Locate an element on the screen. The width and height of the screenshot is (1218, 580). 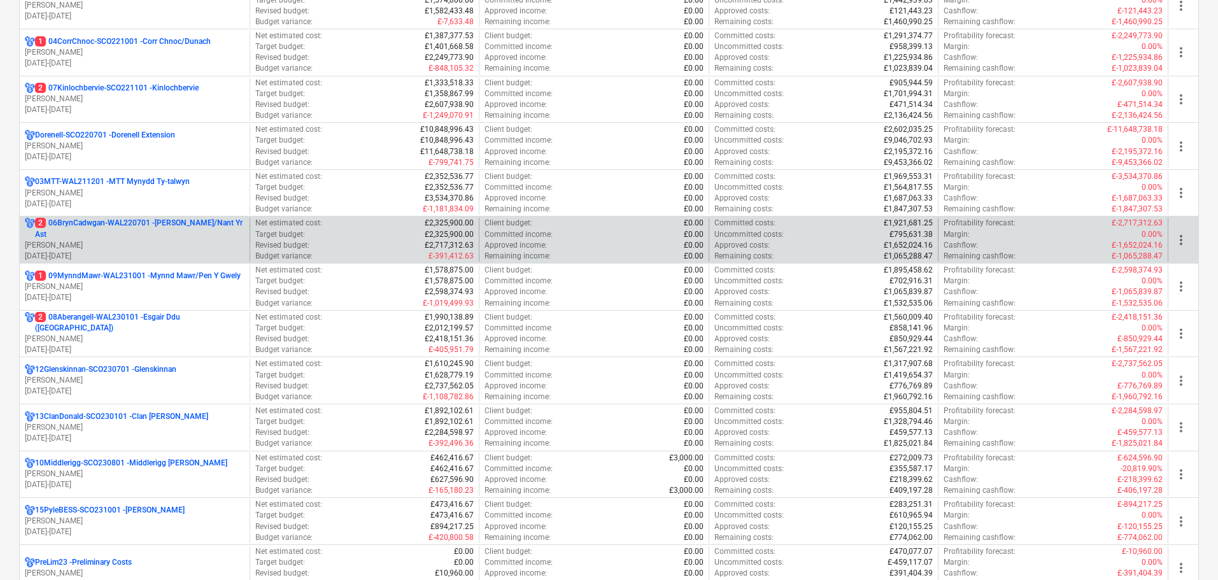
p: £2,607,938.90 is located at coordinates (449, 104).